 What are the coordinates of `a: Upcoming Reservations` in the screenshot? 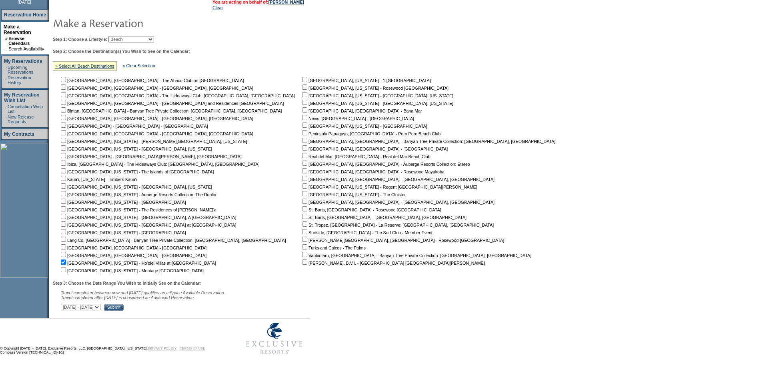 It's located at (20, 70).